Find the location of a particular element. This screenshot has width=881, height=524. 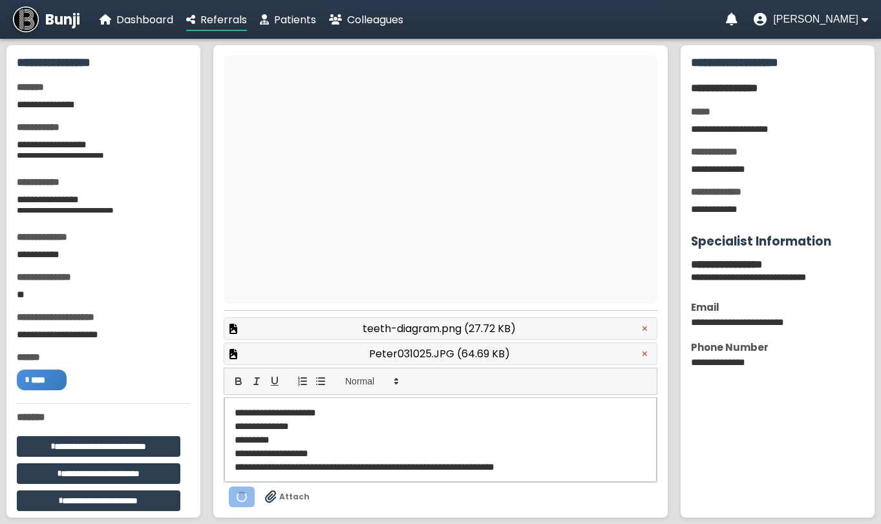

a: Patients is located at coordinates (288, 19).